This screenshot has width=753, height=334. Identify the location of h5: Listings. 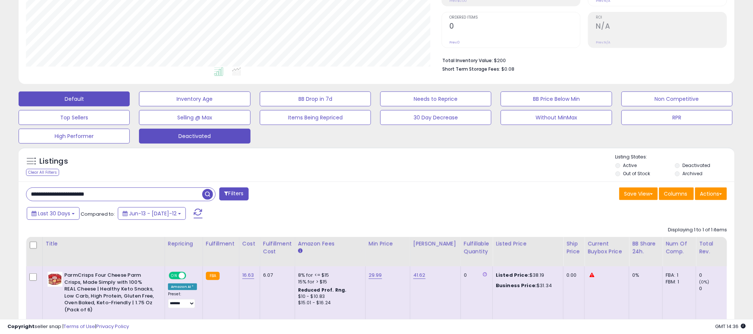
(54, 161).